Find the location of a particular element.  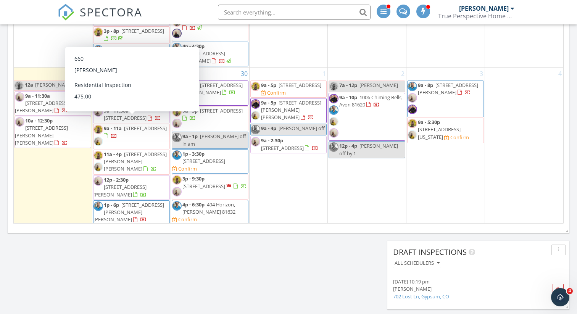

div: True Perspective Home Consultants is located at coordinates (476, 16).